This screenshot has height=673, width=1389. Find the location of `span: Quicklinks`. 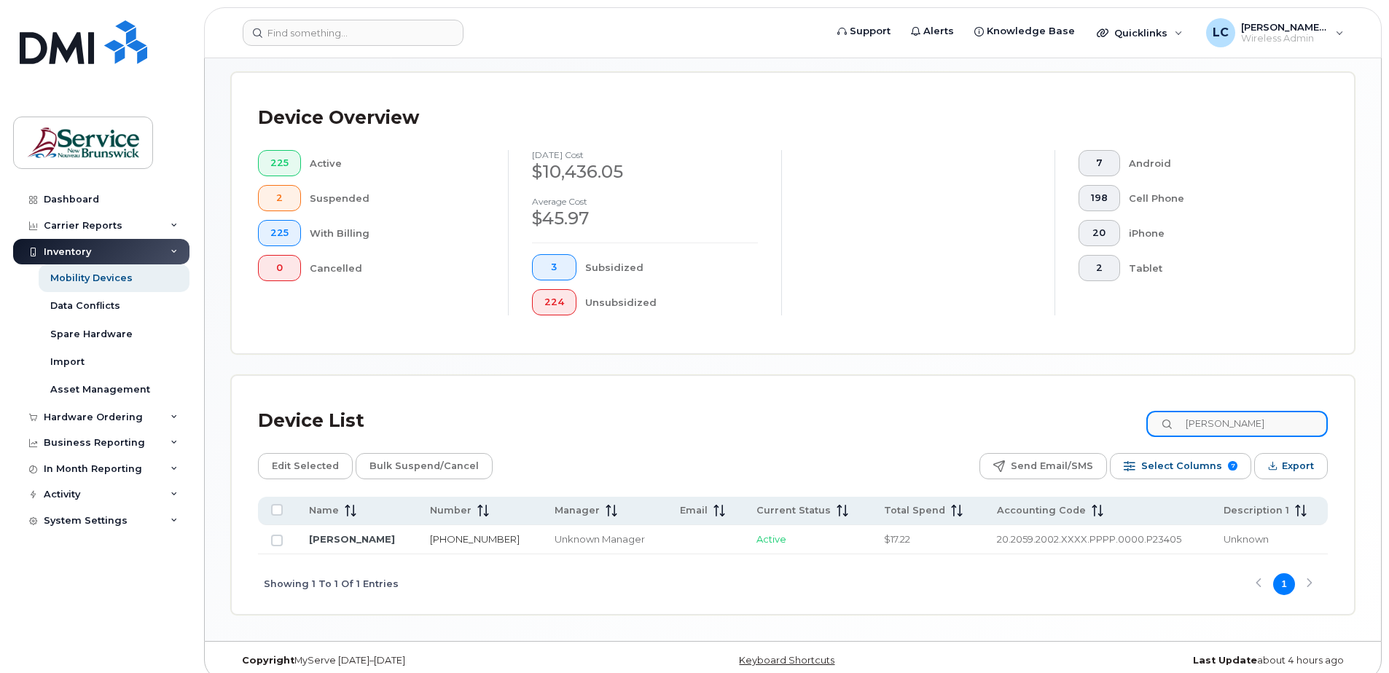

span: Quicklinks is located at coordinates (1141, 33).